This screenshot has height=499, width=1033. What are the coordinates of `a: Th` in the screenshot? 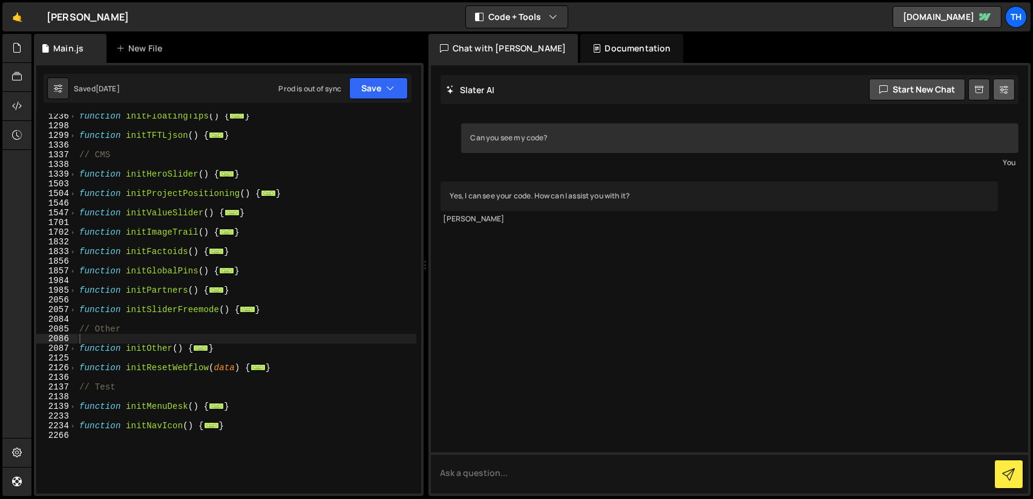 It's located at (1016, 17).